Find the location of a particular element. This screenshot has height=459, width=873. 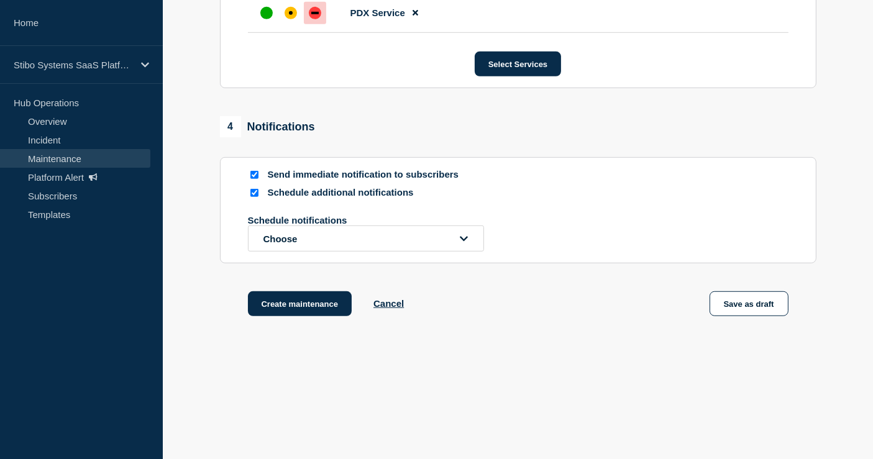

input: Schedule additional notifications is located at coordinates (254, 193).